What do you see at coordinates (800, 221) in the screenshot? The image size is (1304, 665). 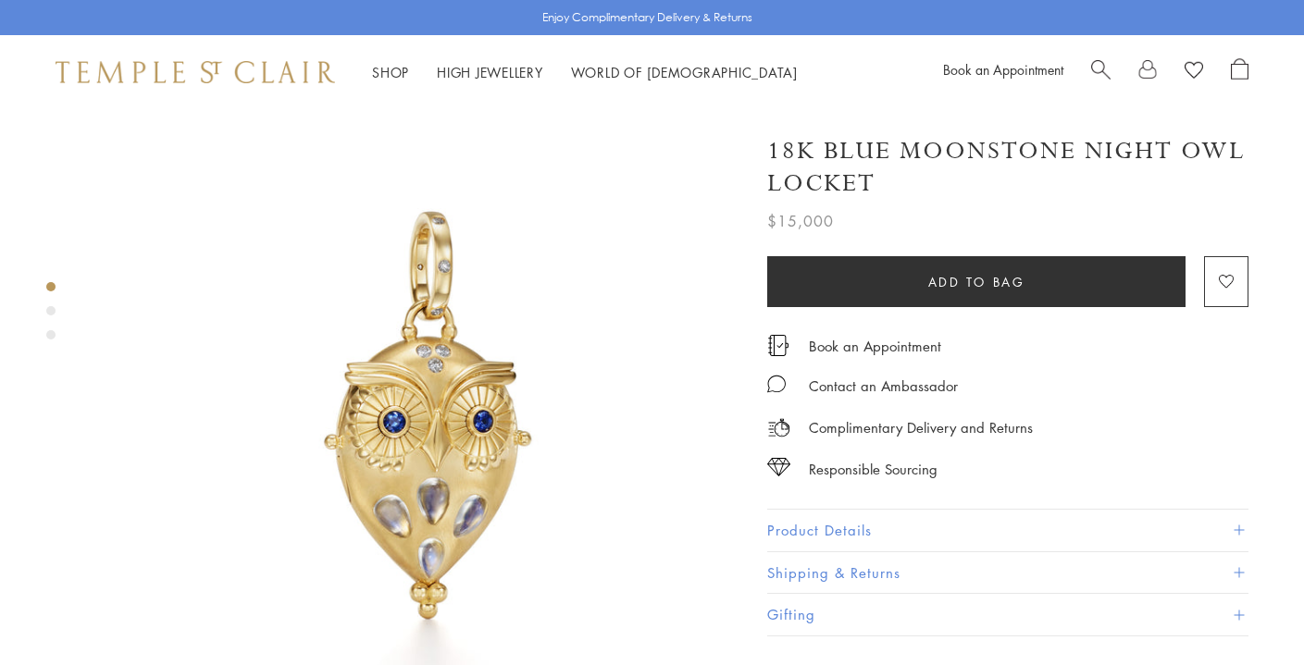 I see `span: $15,000` at bounding box center [800, 221].